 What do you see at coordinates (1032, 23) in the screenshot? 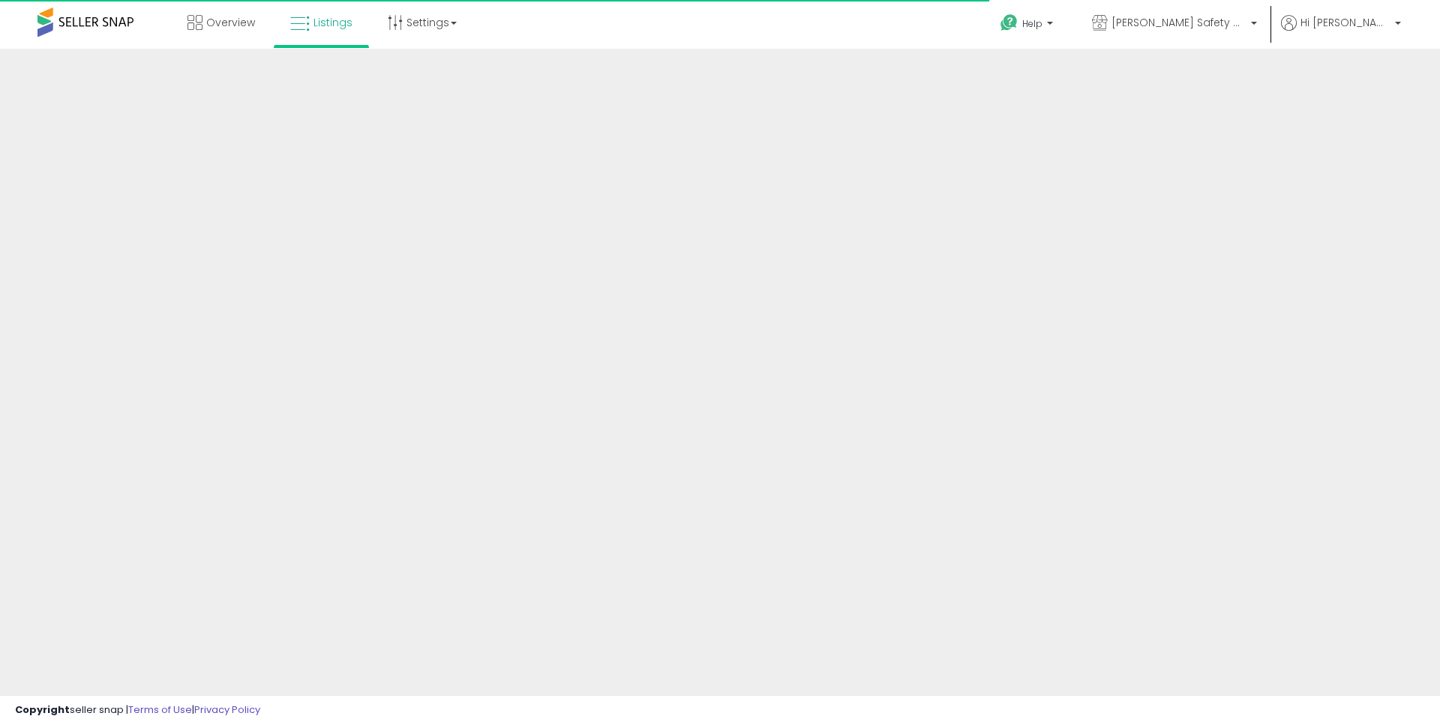
I see `span: Help` at bounding box center [1032, 23].